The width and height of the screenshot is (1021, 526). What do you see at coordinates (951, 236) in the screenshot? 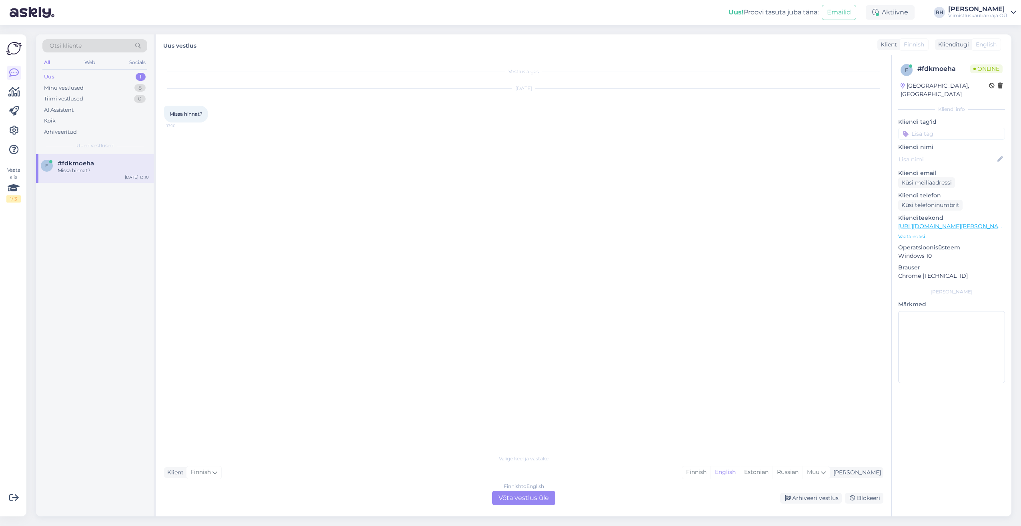
I see `p: Vaata edasi ...` at bounding box center [951, 236].